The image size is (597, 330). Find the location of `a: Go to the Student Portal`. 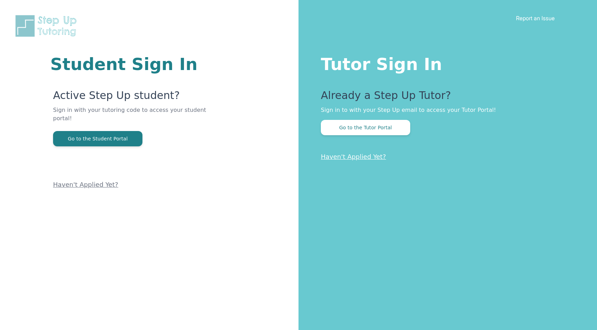

a: Go to the Student Portal is located at coordinates (98, 139).